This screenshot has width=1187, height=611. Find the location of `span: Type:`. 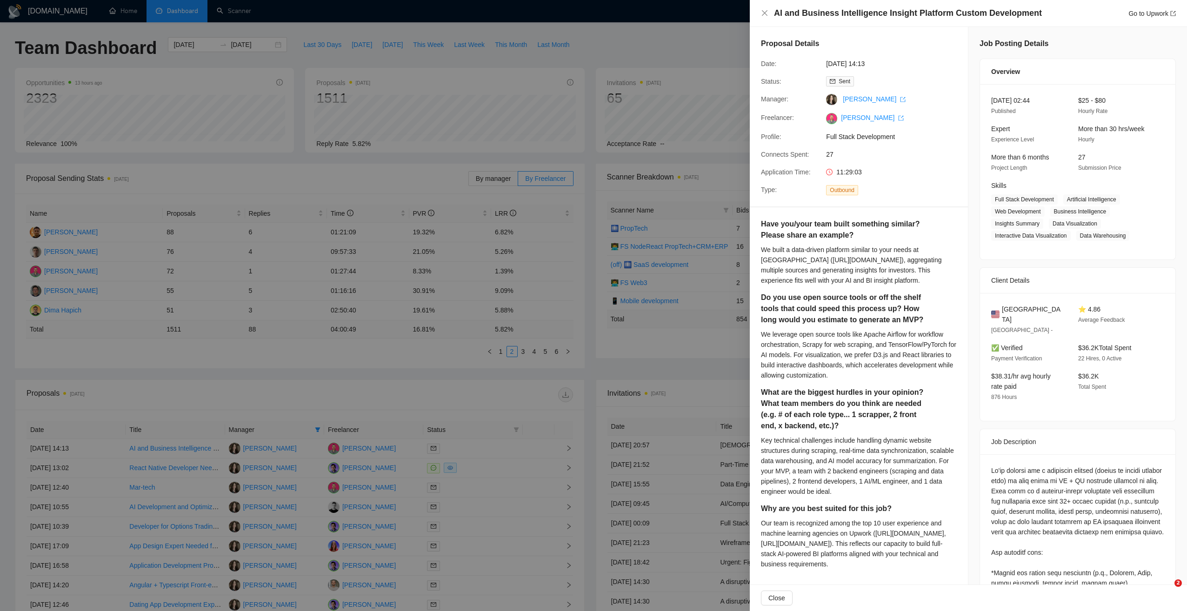

span: Type: is located at coordinates (769, 190).